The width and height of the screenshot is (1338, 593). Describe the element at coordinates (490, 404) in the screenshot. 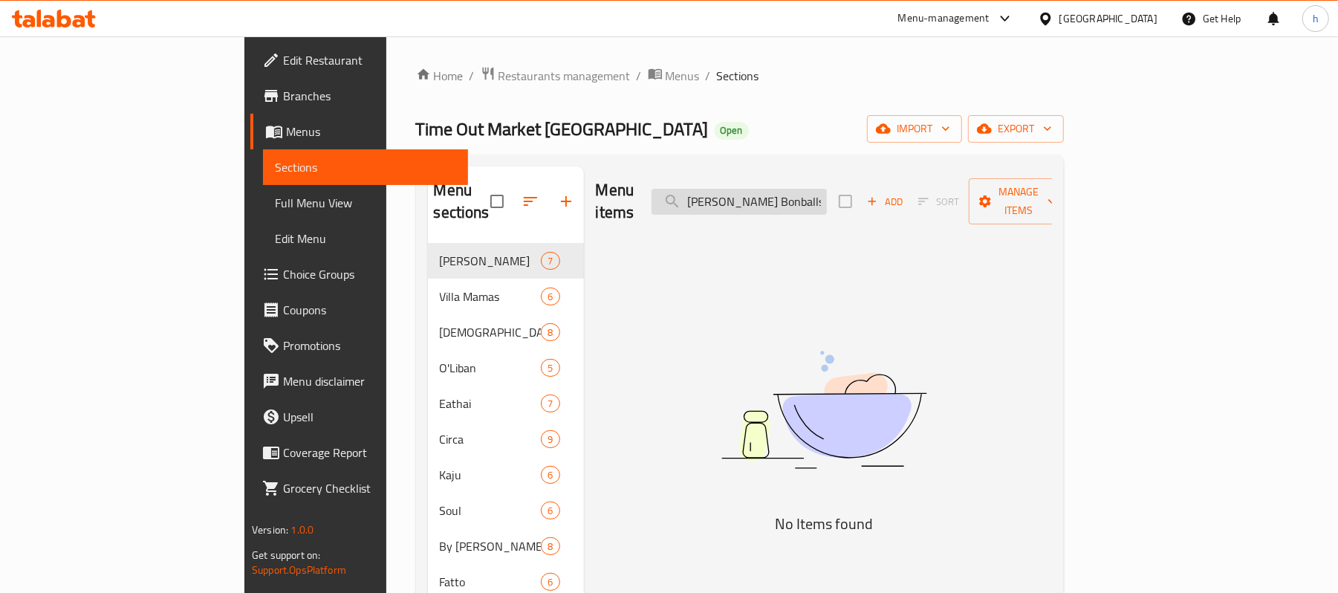

I see `div: Eathai` at that location.